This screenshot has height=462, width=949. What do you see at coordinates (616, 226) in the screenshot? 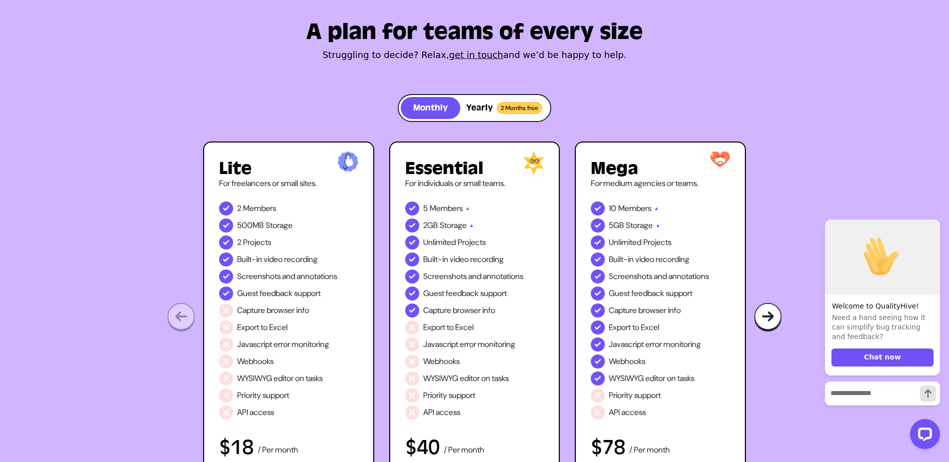
I see `span: 5GB` at bounding box center [616, 226].